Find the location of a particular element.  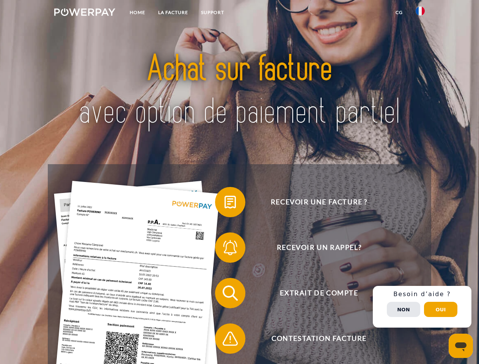

button: Non is located at coordinates (404, 310).